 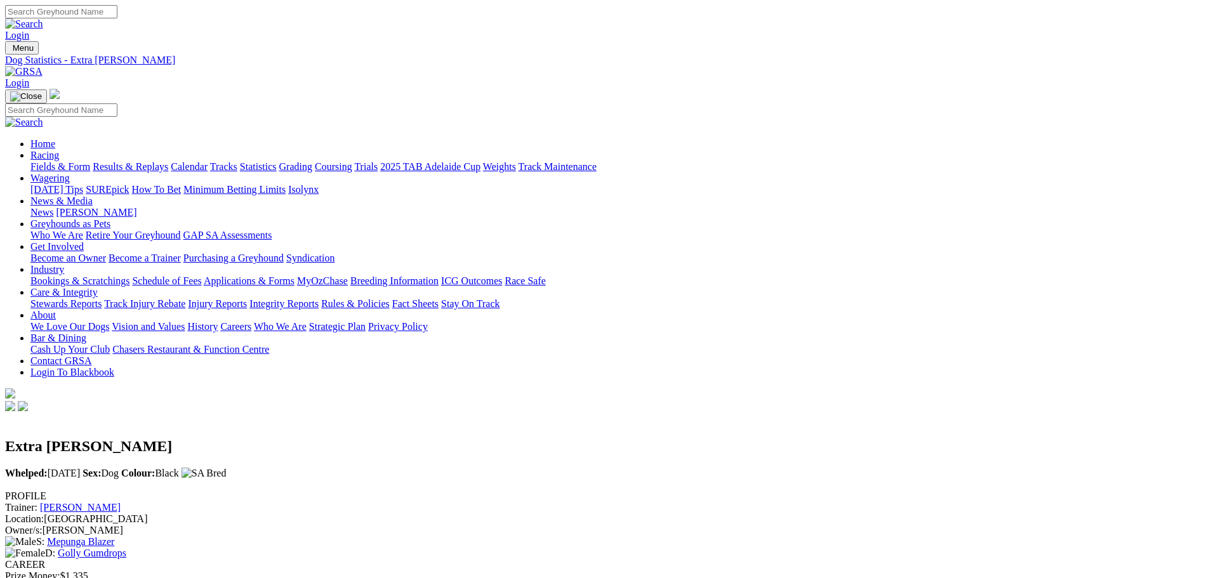 What do you see at coordinates (337, 326) in the screenshot?
I see `a: Strategic Plan` at bounding box center [337, 326].